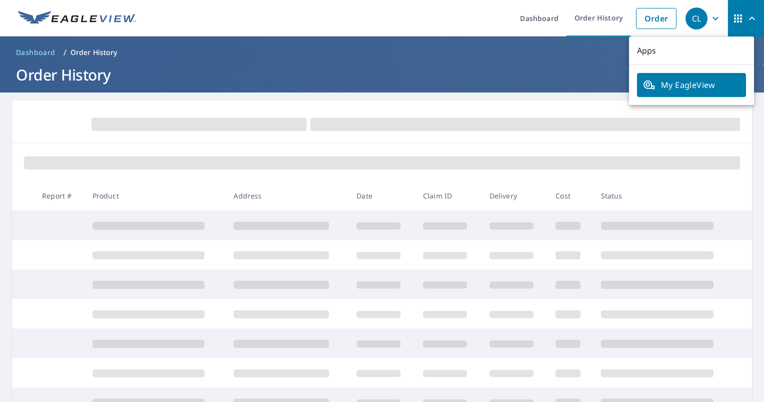  Describe the element at coordinates (691, 85) in the screenshot. I see `a: My EagleView` at that location.